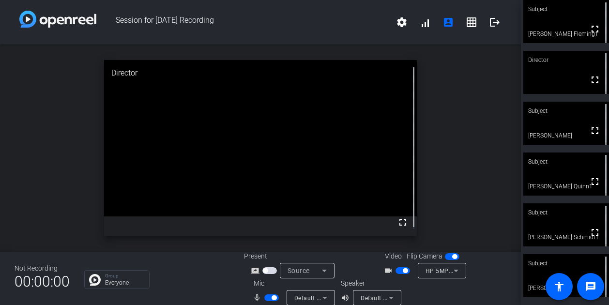  Describe the element at coordinates (467, 271) in the screenshot. I see `span: HP 5MP Camera (04f2:b7e9)` at that location.